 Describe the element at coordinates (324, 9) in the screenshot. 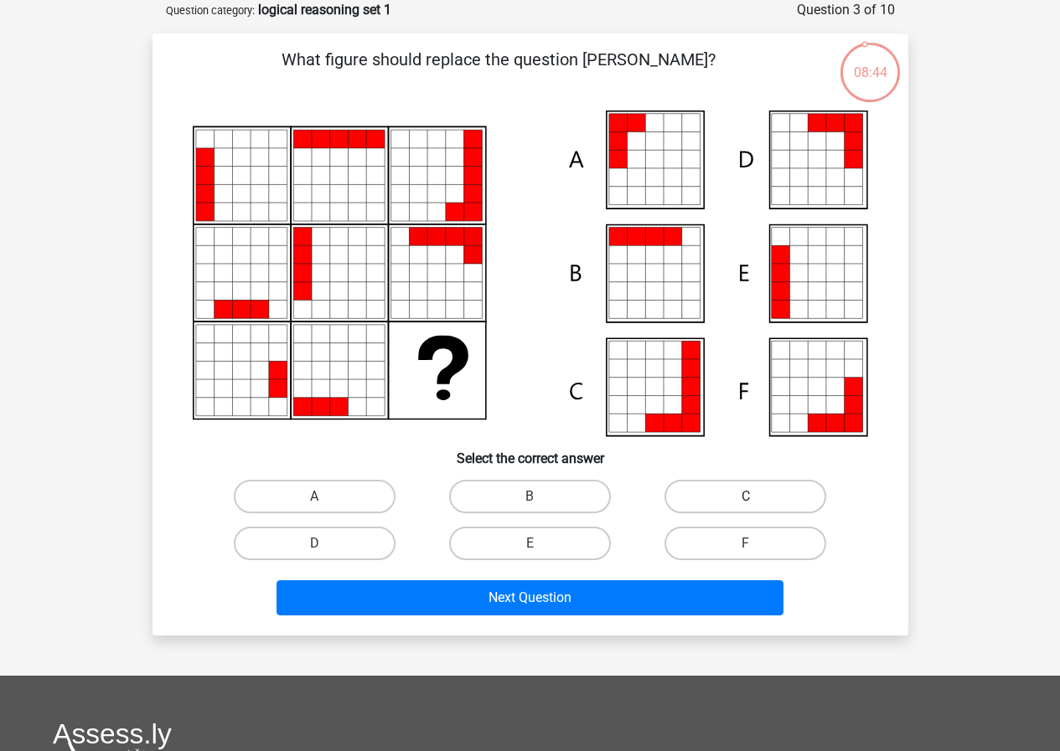

I see `strong: logical reasoning set 1` at that location.